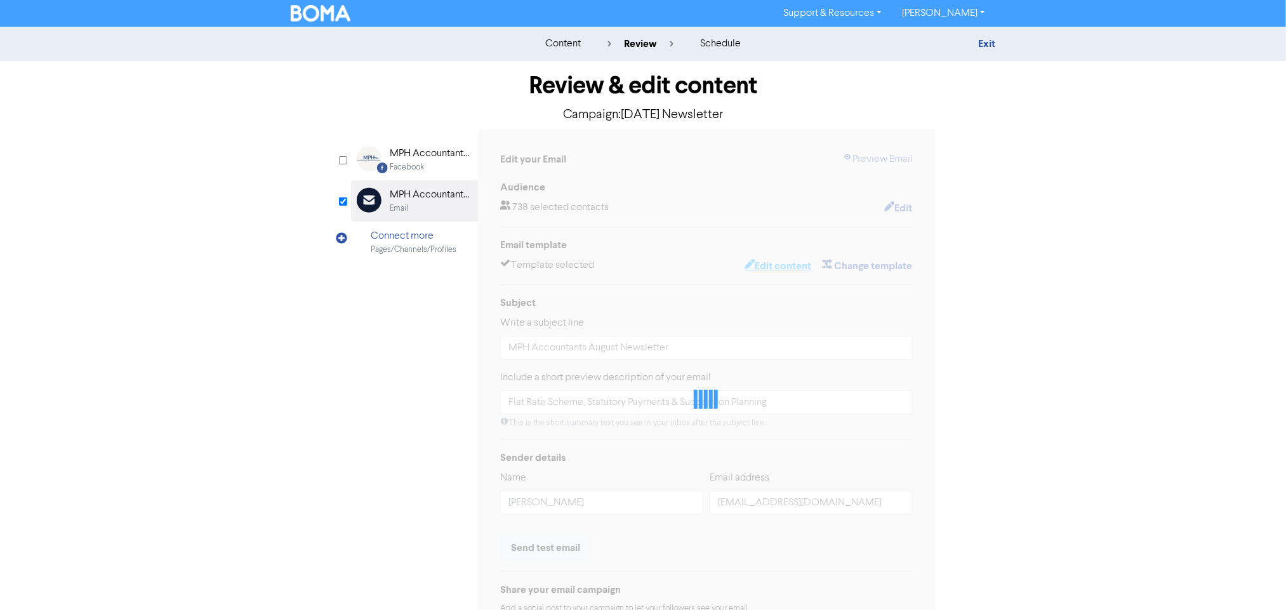 The height and width of the screenshot is (610, 1286). Describe the element at coordinates (321, 13) in the screenshot. I see `img: BOMA Logo` at that location.